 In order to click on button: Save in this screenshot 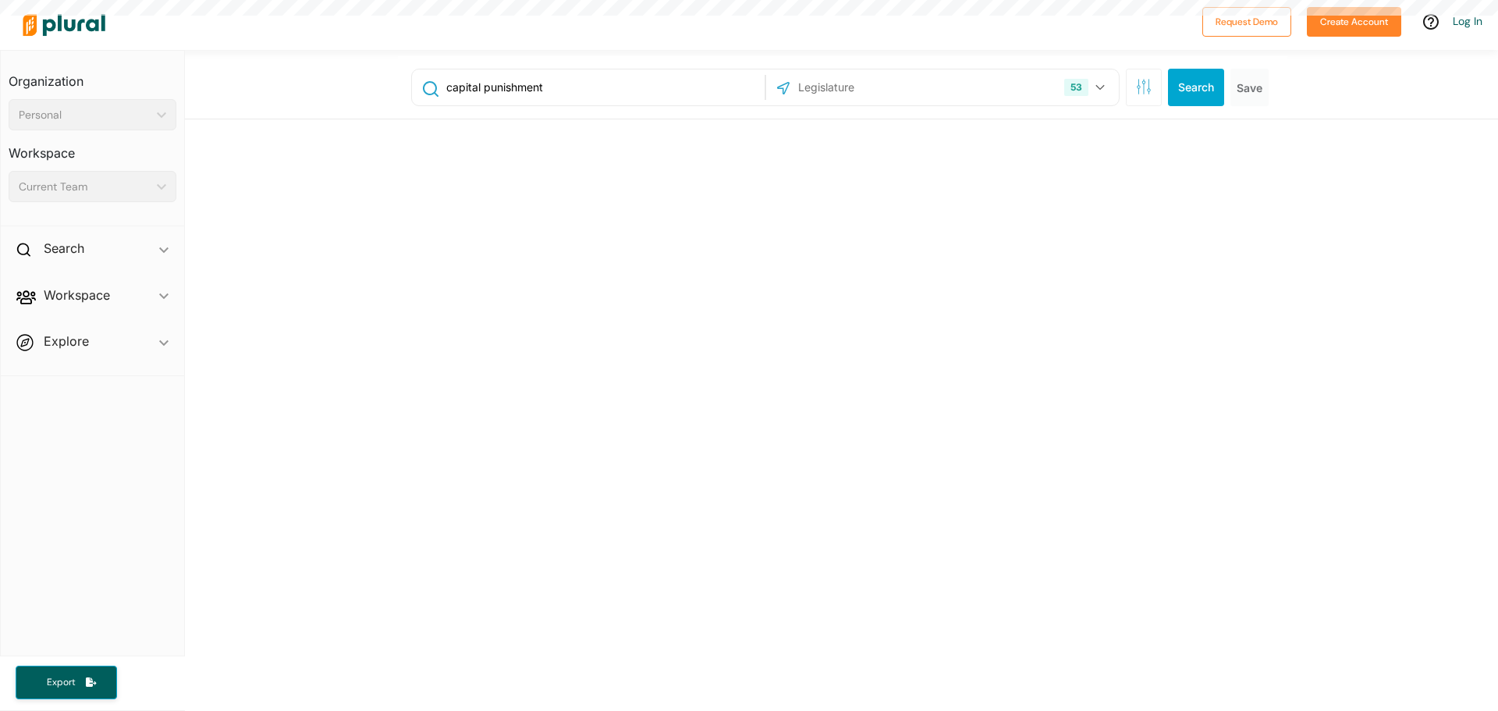, I will do `click(1249, 87)`.